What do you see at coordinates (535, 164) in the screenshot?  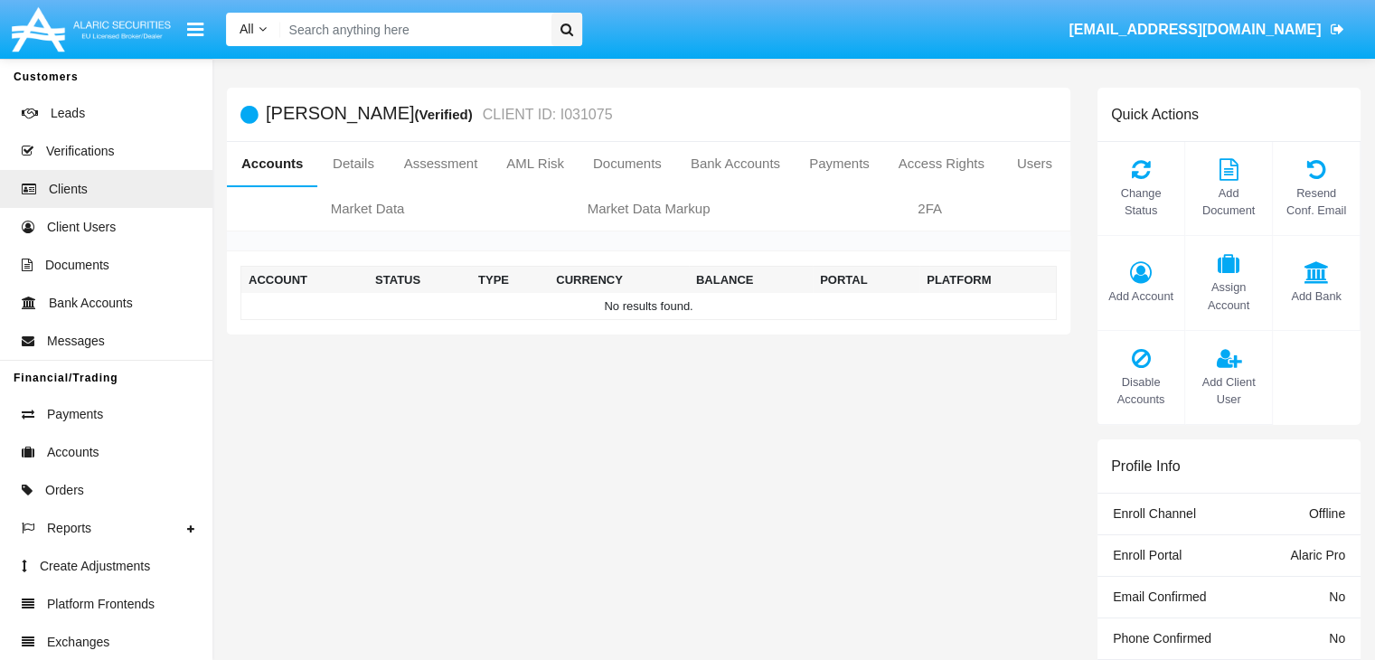 I see `a: AML Risk` at bounding box center [535, 164].